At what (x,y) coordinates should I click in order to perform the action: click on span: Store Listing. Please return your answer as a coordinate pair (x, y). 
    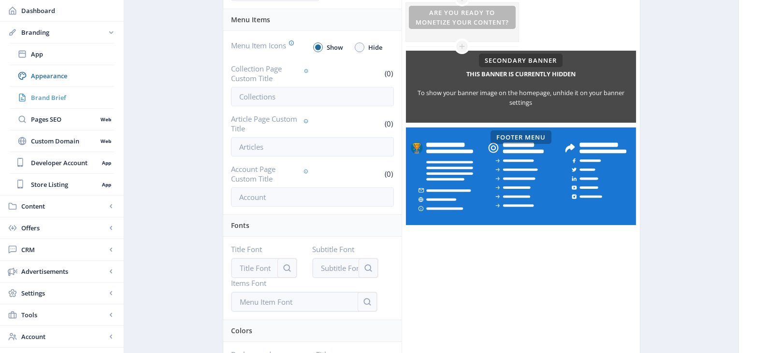
    Looking at the image, I should click on (65, 185).